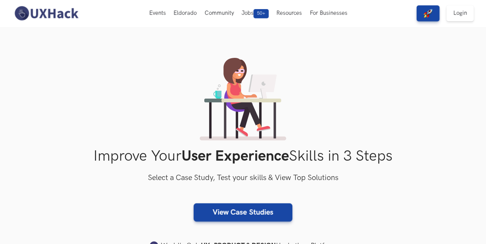 This screenshot has width=486, height=244. I want to click on h3: Select a Case Study, Test your skills & View Top Solutions, so click(243, 178).